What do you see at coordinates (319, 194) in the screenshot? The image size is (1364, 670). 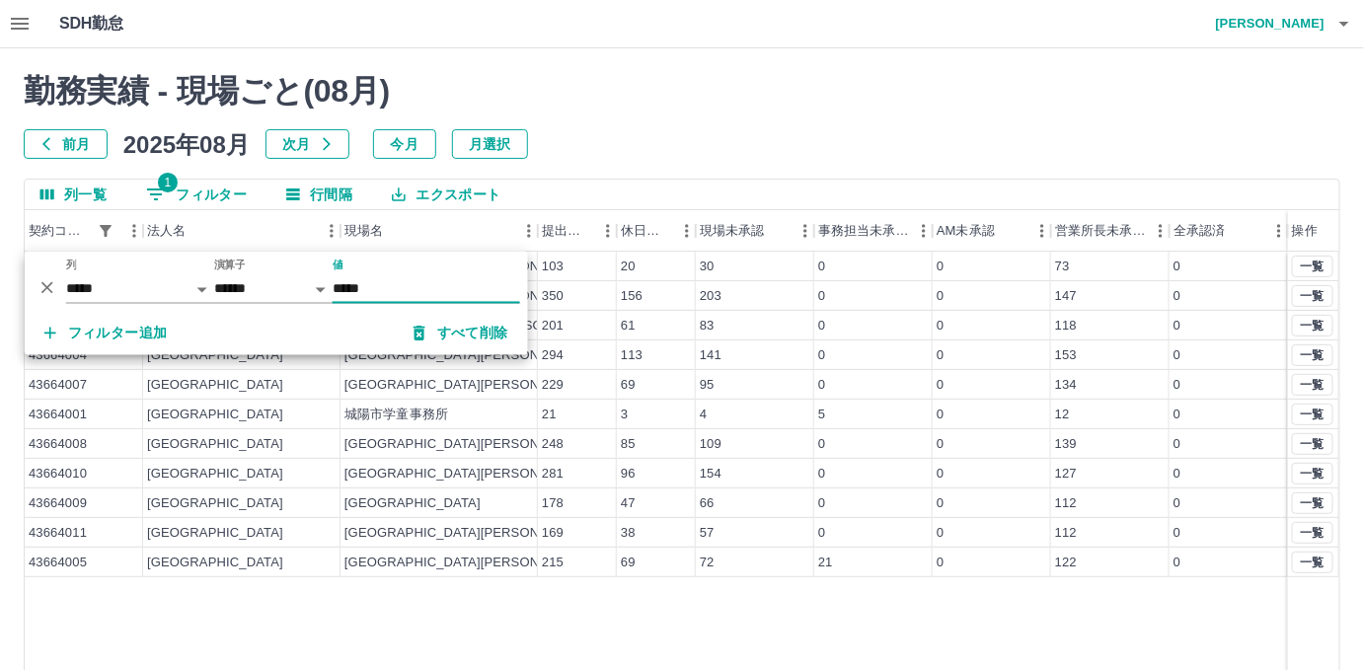 I see `button: 行間隔` at bounding box center [319, 194].